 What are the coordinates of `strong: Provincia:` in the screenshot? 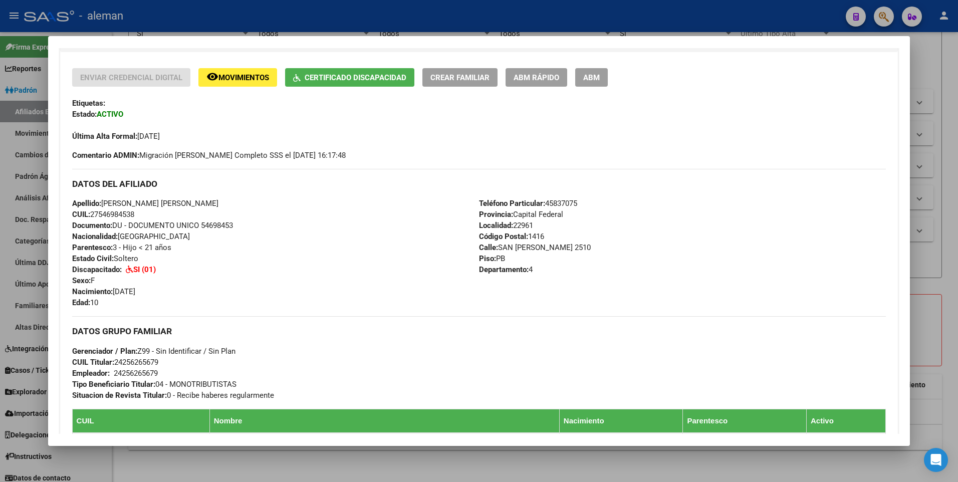 It's located at (496, 215).